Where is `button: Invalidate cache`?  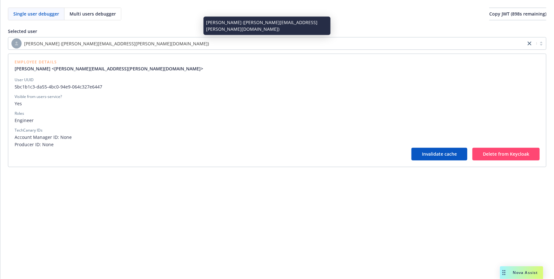 button: Invalidate cache is located at coordinates (439, 154).